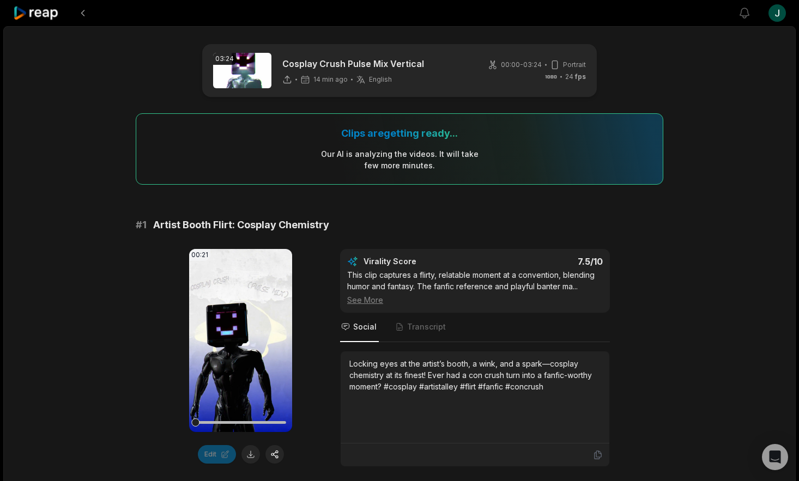 The image size is (799, 481). I want to click on span: Transcript, so click(426, 327).